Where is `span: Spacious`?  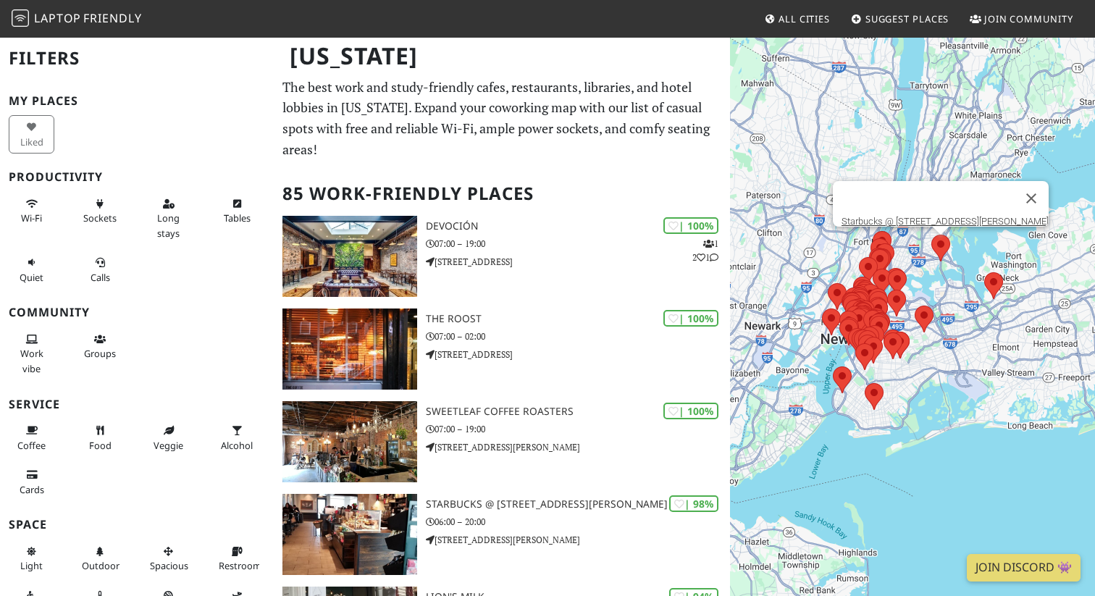
span: Spacious is located at coordinates (169, 566).